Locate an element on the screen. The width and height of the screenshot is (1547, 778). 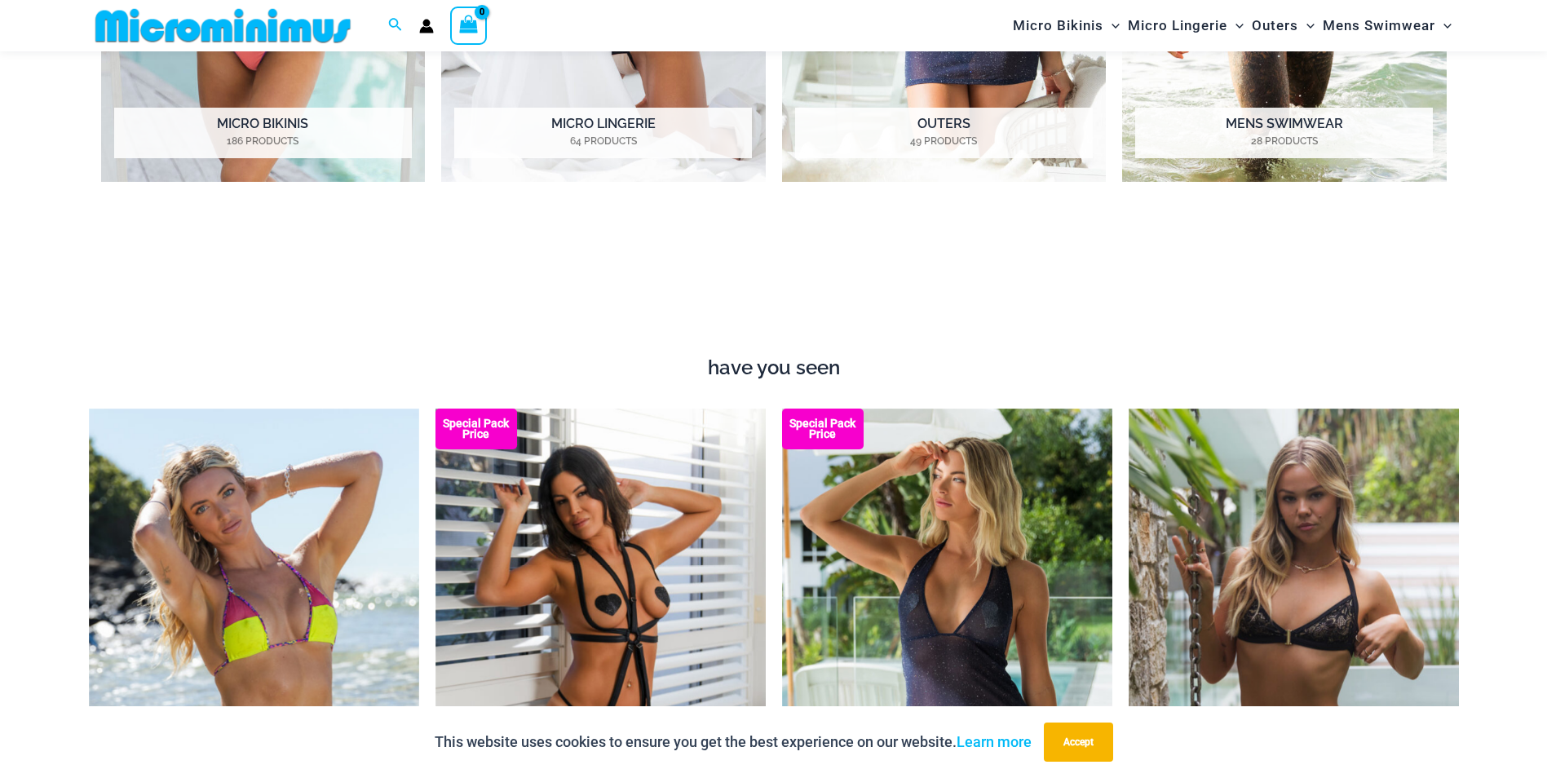
h2: Micro Lingerie is located at coordinates (603, 133).